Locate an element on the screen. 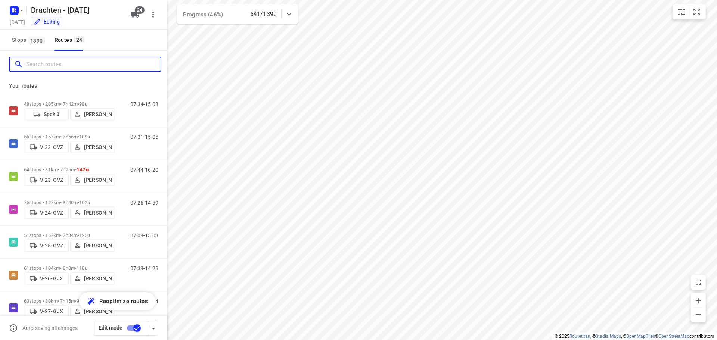 The image size is (717, 340). span: 109u is located at coordinates (84, 137).